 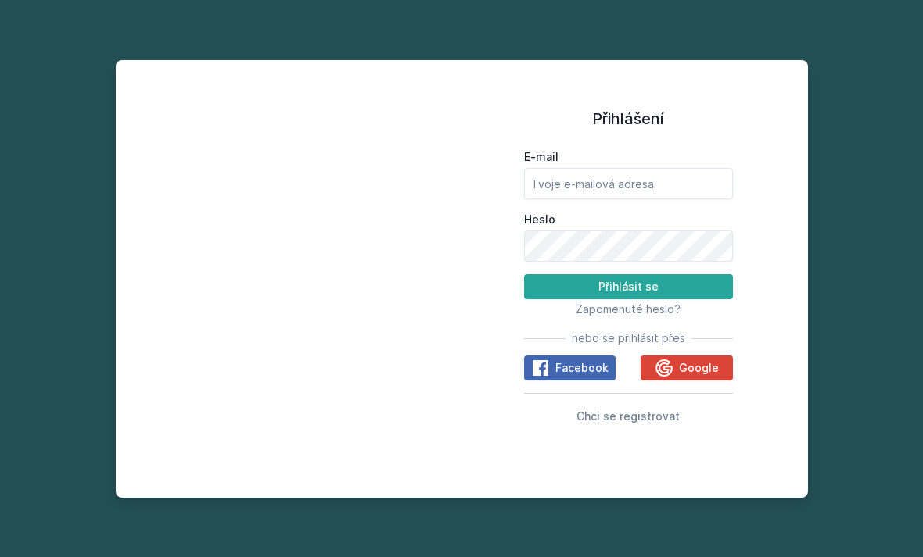 I want to click on span: Chci se registrovat, so click(x=628, y=416).